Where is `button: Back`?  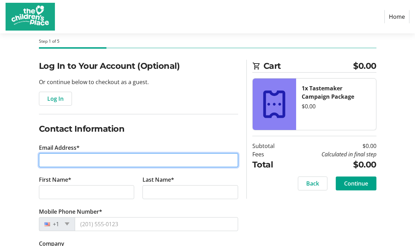 button: Back is located at coordinates (312, 184).